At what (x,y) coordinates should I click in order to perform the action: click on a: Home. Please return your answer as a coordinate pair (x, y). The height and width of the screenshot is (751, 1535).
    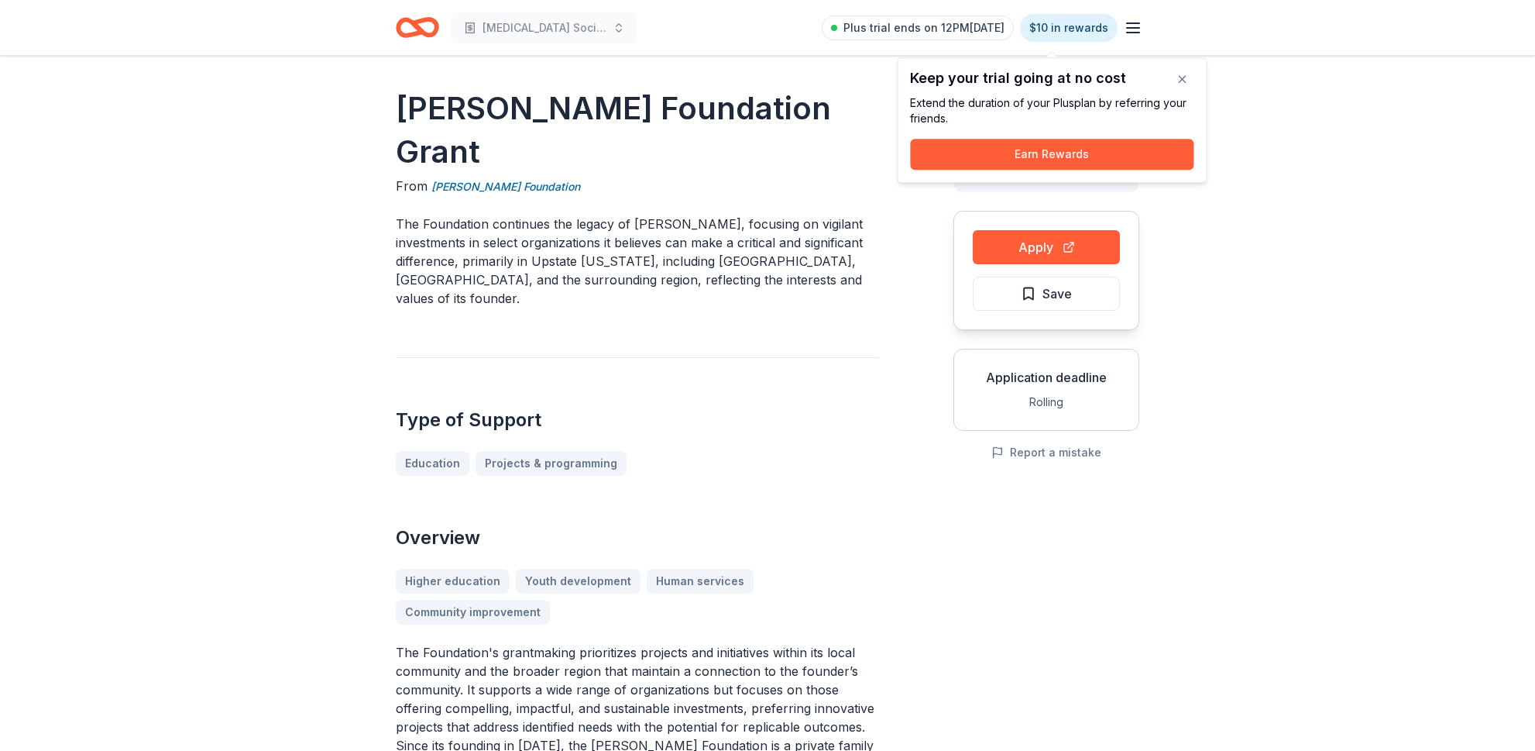
    Looking at the image, I should click on (417, 27).